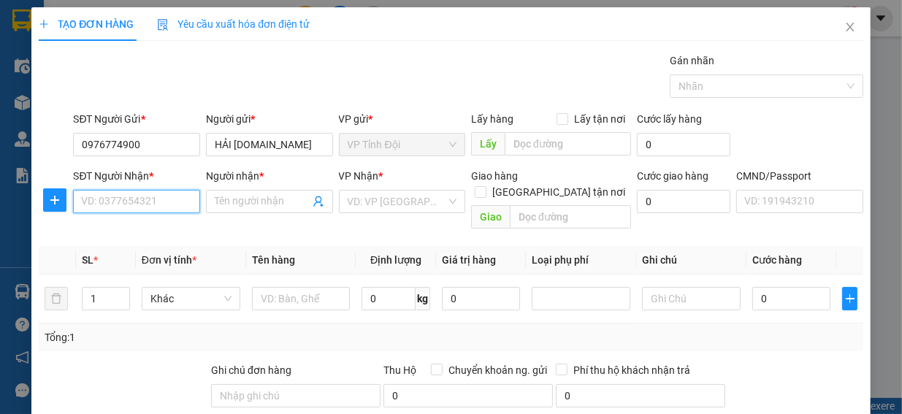  Describe the element at coordinates (396, 260) in the screenshot. I see `span: Định lượng` at that location.